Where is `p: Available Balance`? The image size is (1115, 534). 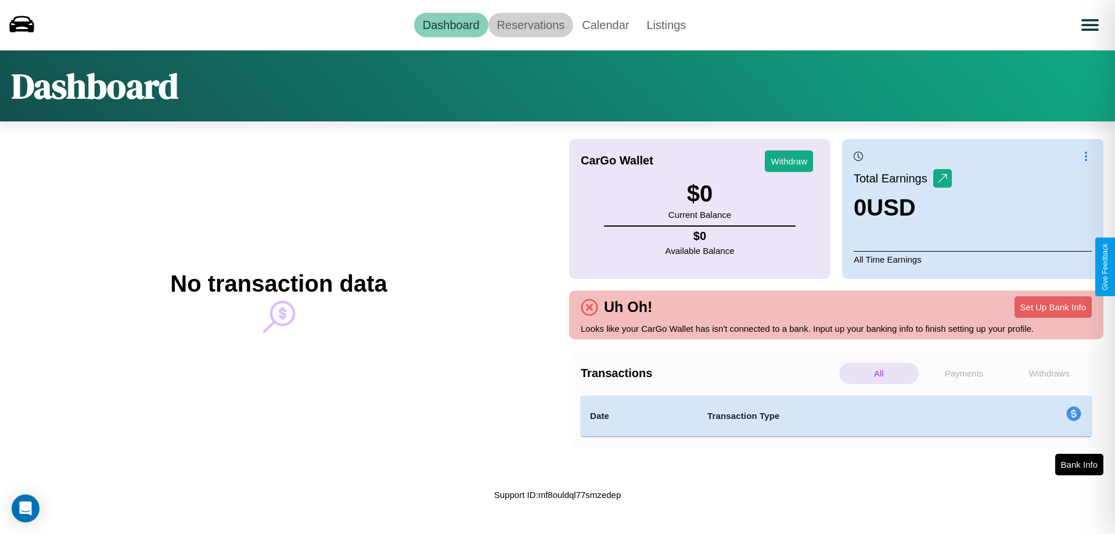 p: Available Balance is located at coordinates (700, 250).